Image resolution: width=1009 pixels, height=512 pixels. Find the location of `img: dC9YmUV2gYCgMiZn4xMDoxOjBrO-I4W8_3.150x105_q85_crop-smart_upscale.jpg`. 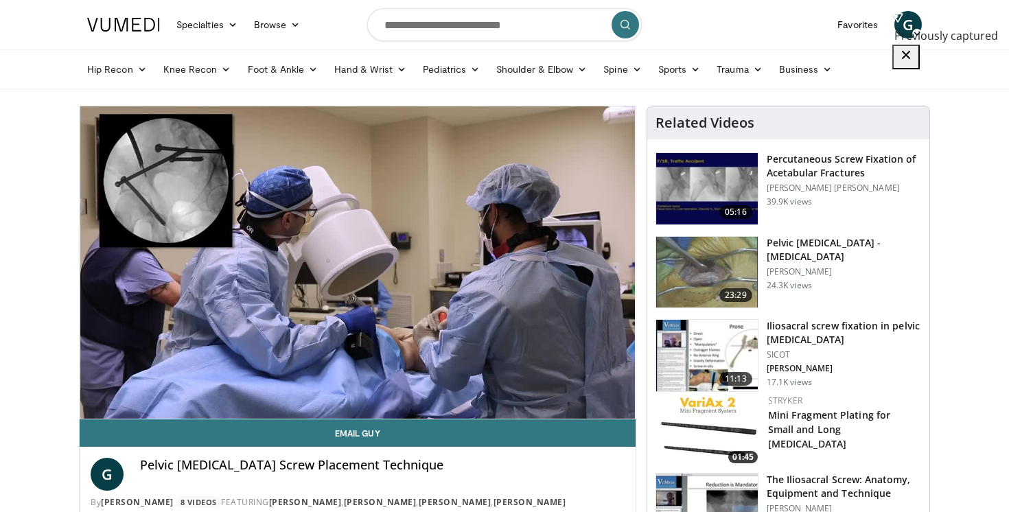

img: dC9YmUV2gYCgMiZn4xMDoxOjBrO-I4W8_3.150x105_q85_crop-smart_upscale.jpg is located at coordinates (707, 272).